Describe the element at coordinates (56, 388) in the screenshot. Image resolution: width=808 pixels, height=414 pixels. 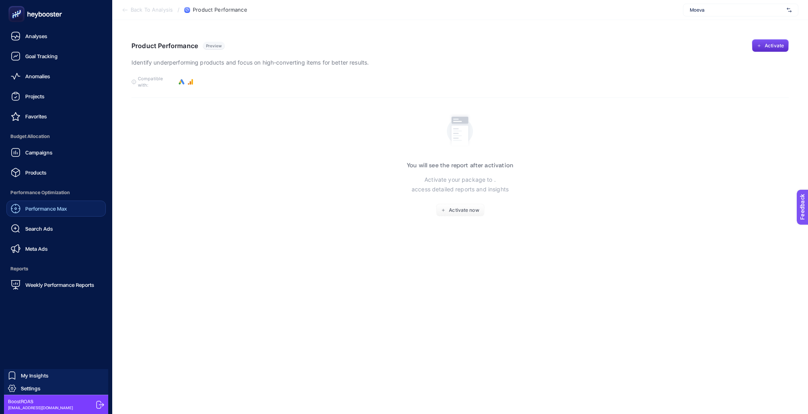
I see `a: Settings` at that location.